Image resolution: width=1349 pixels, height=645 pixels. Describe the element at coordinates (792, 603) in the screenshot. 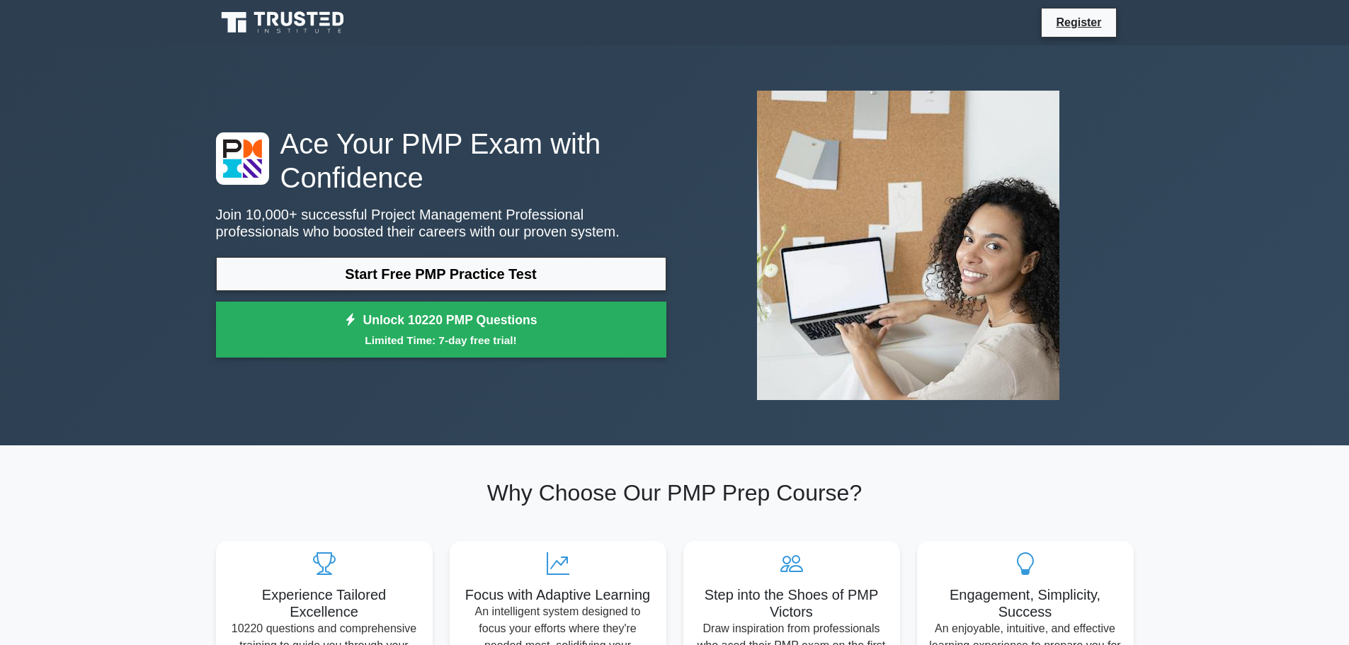

I see `h5: Step into the Shoes of PMP Victors` at that location.